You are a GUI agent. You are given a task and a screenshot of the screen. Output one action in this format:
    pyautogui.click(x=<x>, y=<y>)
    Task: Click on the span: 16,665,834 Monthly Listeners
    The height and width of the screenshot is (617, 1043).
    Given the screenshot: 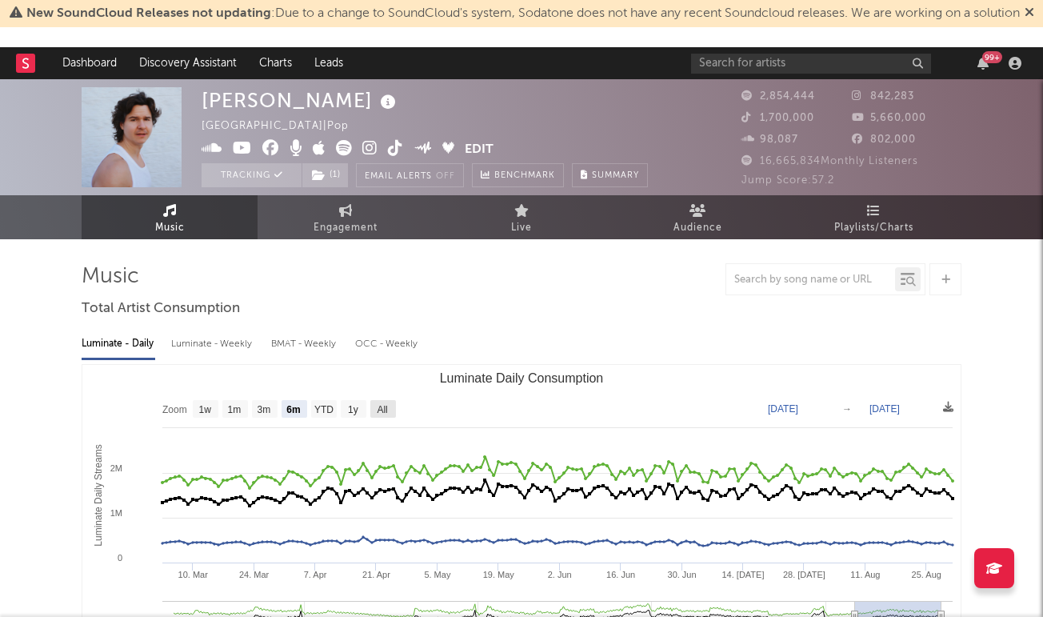 What is the action you would take?
    pyautogui.click(x=830, y=161)
    